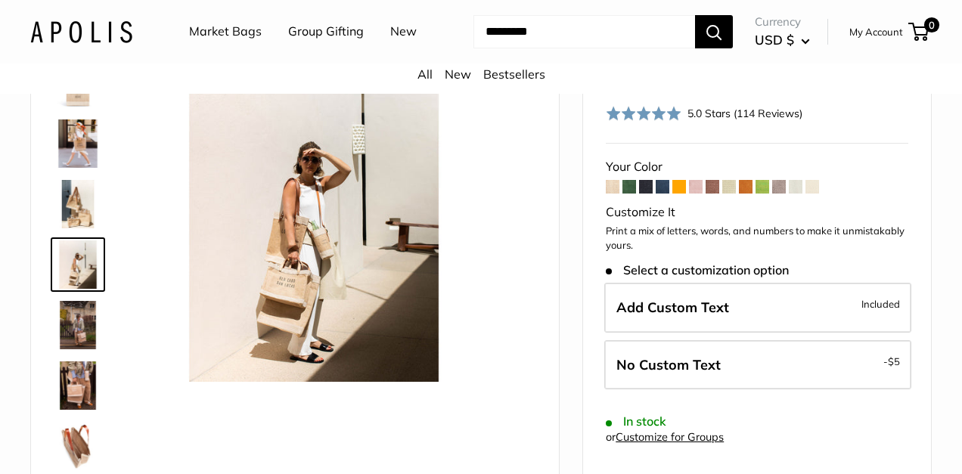 The height and width of the screenshot is (474, 962). What do you see at coordinates (78, 446) in the screenshot?
I see `img: description_Water resistant inner liner.` at bounding box center [78, 446].